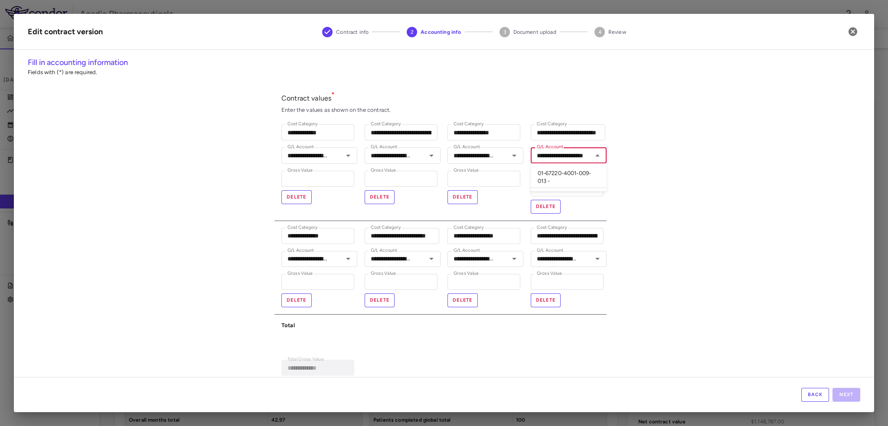  Describe the element at coordinates (597, 156) in the screenshot. I see `button: Close` at that location.